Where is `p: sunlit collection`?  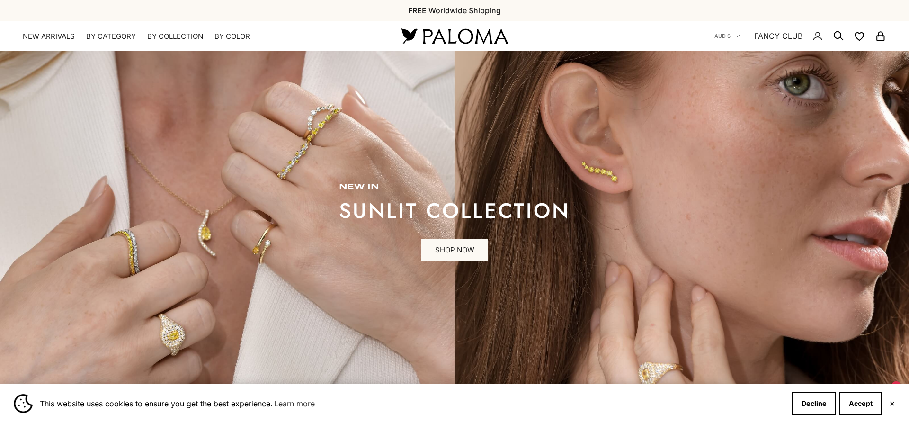
p: sunlit collection is located at coordinates (454, 211).